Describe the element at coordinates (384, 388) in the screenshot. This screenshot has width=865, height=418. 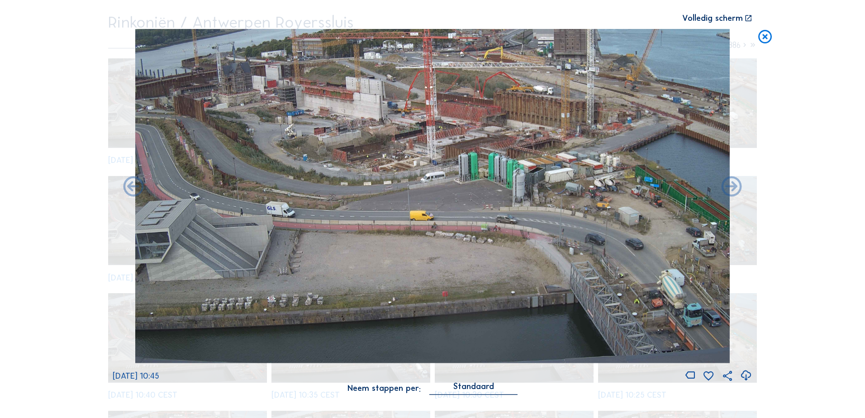
I see `div: Neem stappen per:` at that location.